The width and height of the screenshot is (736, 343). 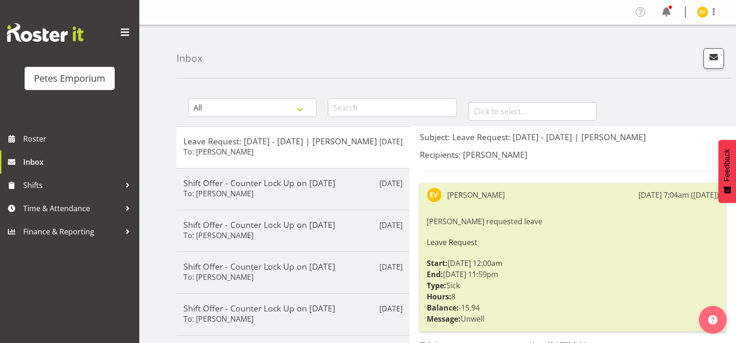 I want to click on span: Shifts, so click(x=72, y=185).